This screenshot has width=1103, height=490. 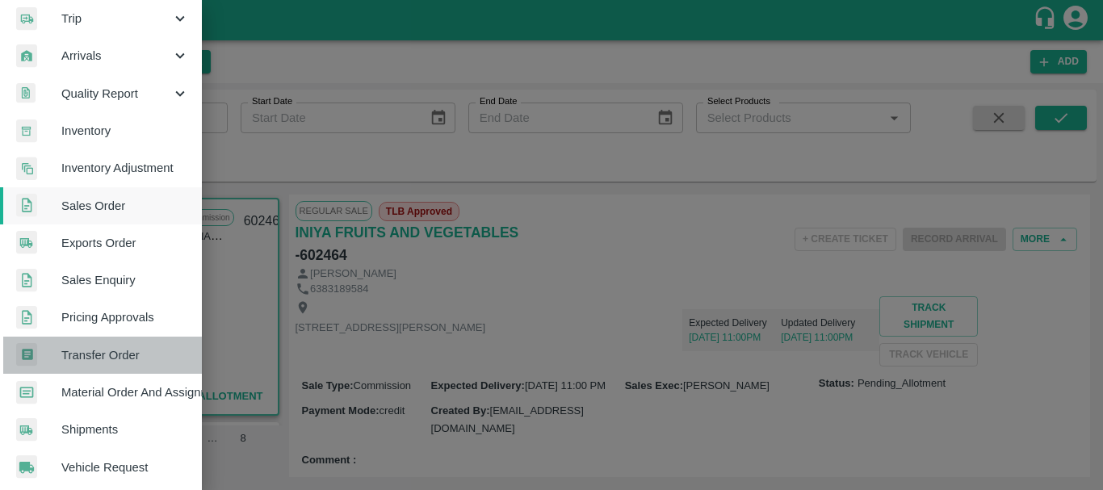 What do you see at coordinates (116, 94) in the screenshot?
I see `span: Quality Report` at bounding box center [116, 94].